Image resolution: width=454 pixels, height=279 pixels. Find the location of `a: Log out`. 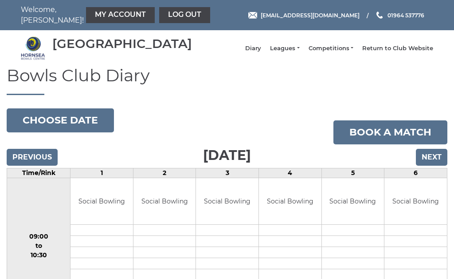

a: Log out is located at coordinates (185, 15).